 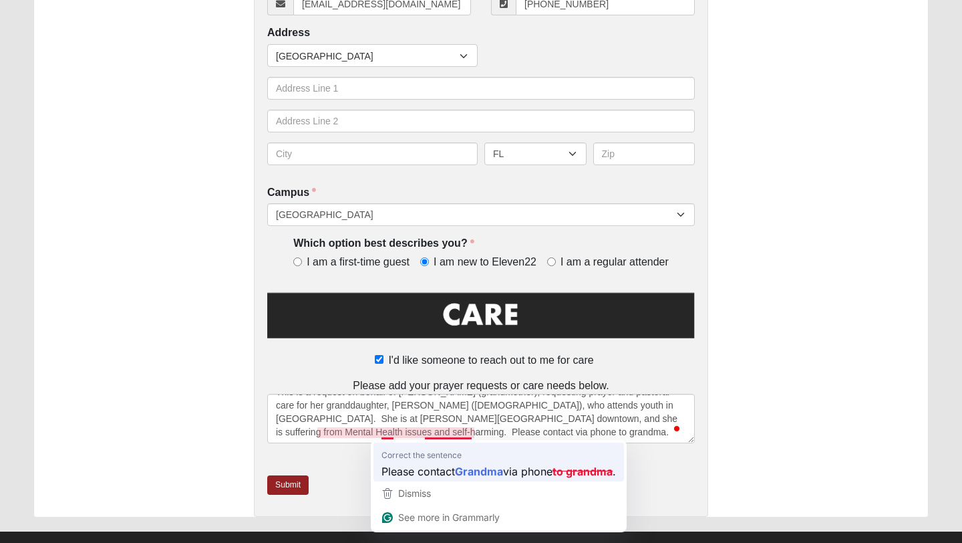 What do you see at coordinates (644, 154) in the screenshot?
I see `input: Zip` at bounding box center [644, 154].